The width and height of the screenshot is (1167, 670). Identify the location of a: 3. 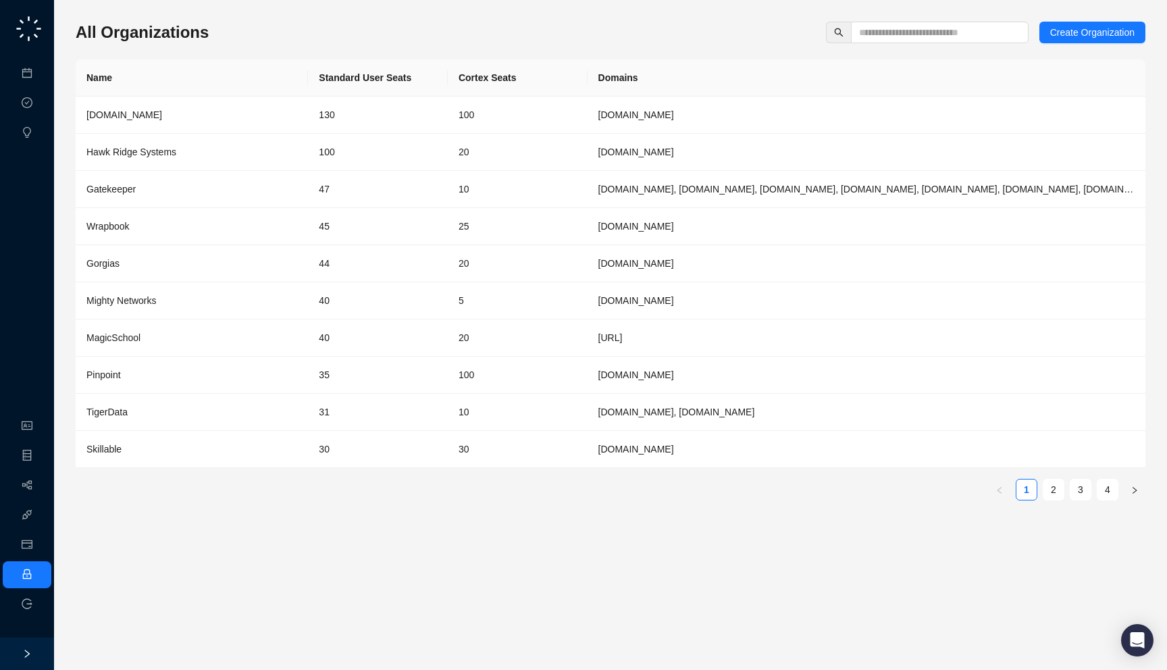
(1080, 489).